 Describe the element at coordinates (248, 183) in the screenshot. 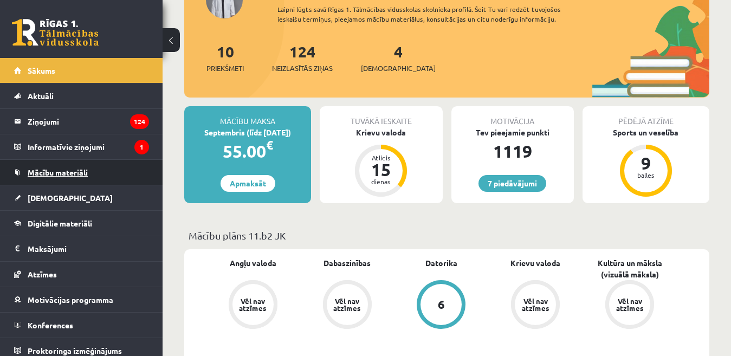

I see `a: Apmaksāt` at that location.